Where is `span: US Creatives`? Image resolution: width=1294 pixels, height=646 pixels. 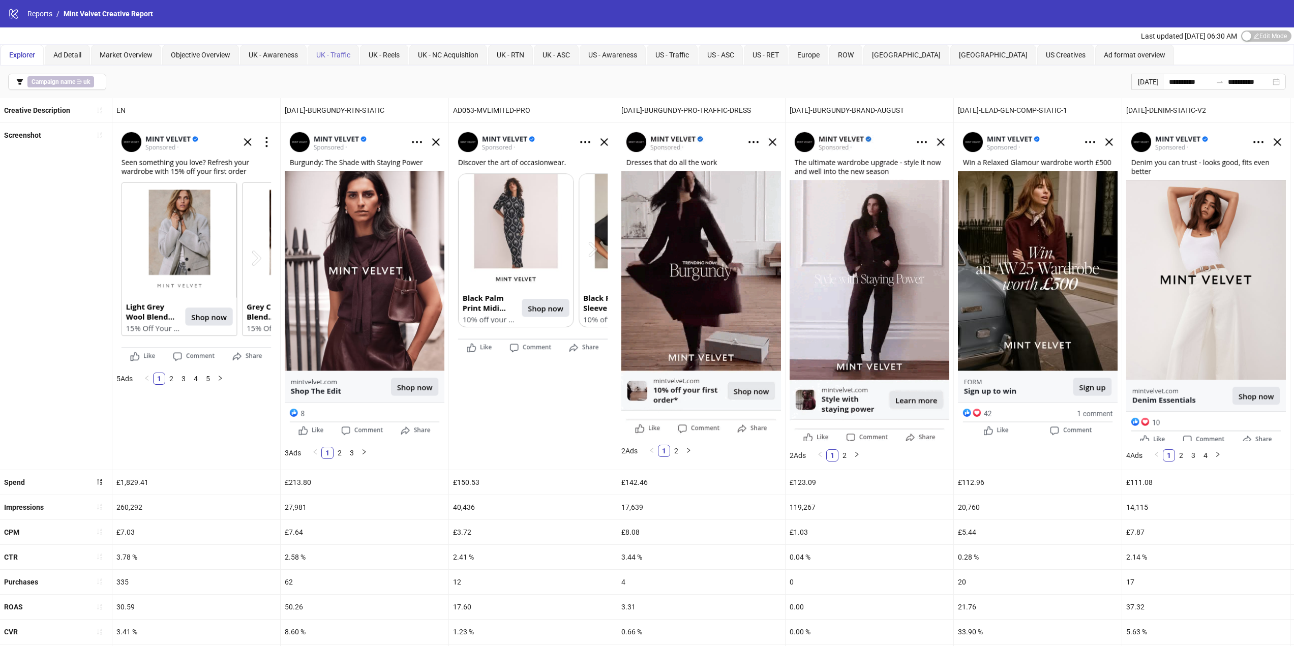 span: US Creatives is located at coordinates (1066, 55).